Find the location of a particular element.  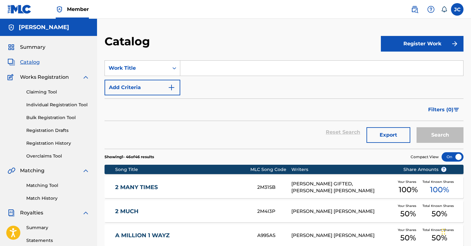

a: Individual Registration Tool is located at coordinates (58, 105).